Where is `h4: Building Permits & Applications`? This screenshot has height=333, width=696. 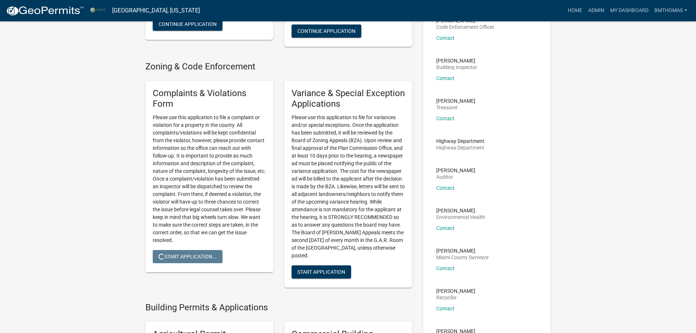
h4: Building Permits & Applications is located at coordinates (279, 307).